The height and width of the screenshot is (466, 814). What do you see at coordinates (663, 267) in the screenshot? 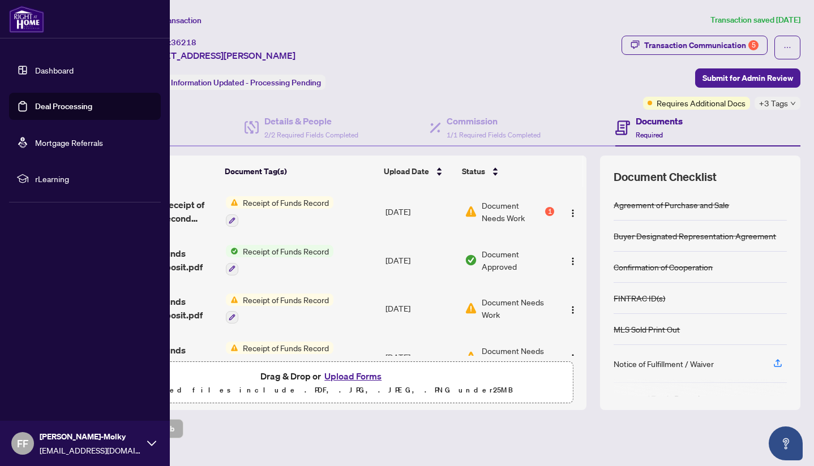
I see `div: Confirmation of Cooperation` at bounding box center [663, 267].